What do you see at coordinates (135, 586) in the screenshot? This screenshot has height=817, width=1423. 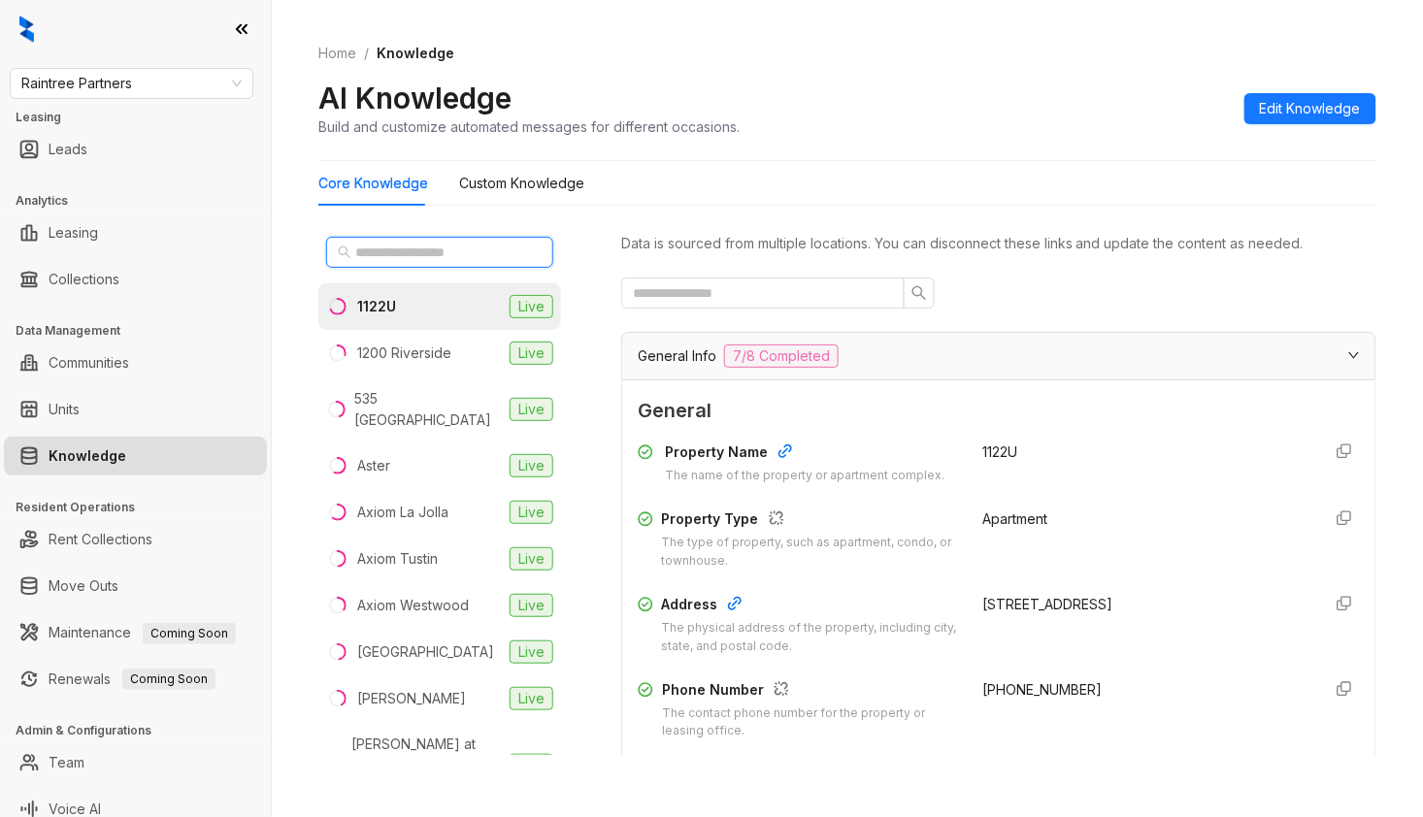 I see `li: Move Outs` at bounding box center [135, 586].